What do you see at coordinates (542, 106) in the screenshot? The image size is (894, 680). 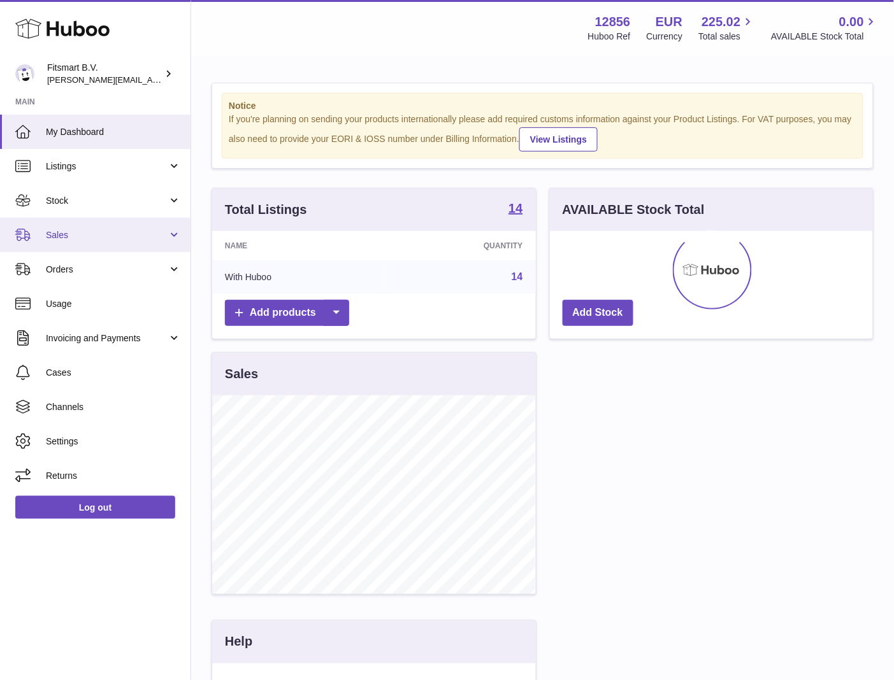 I see `strong: Notice` at bounding box center [542, 106].